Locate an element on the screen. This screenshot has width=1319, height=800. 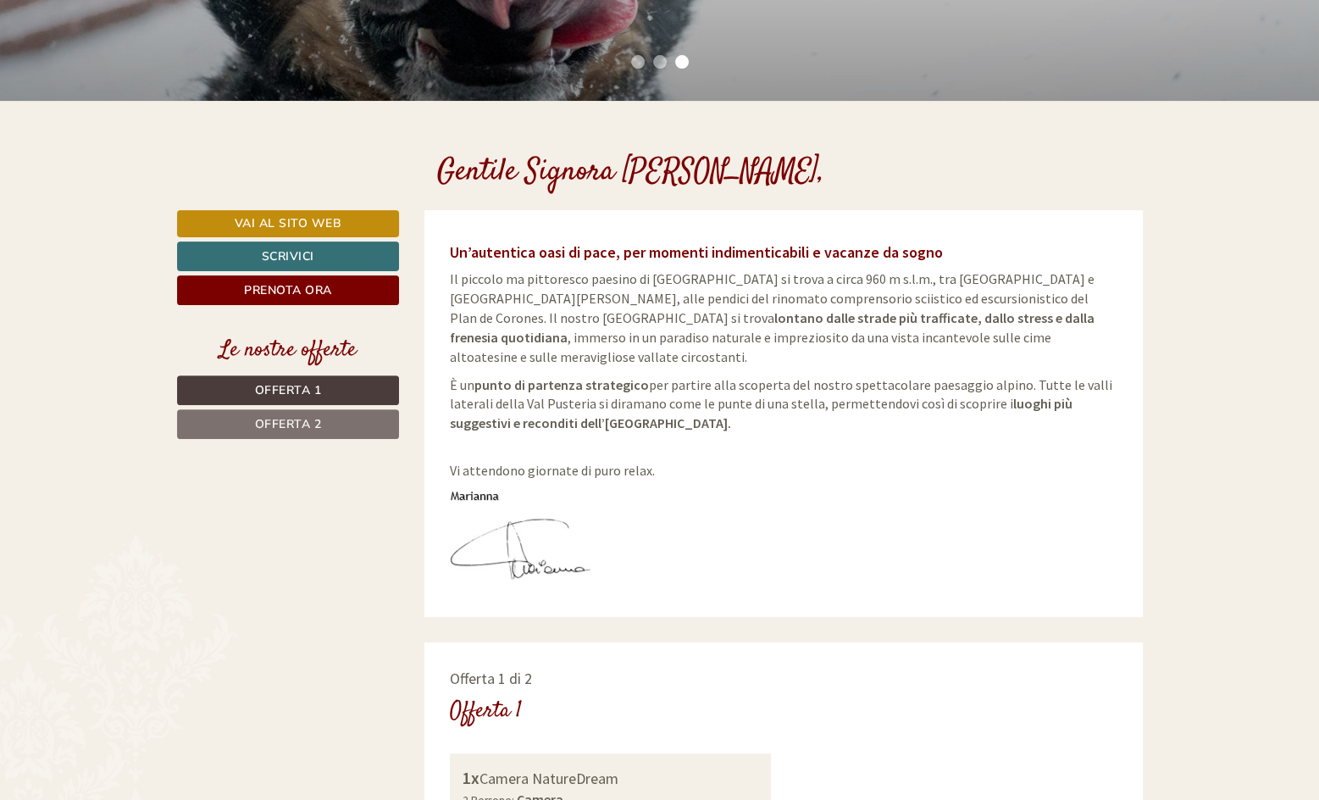
span: Offerta 2 is located at coordinates (288, 423).